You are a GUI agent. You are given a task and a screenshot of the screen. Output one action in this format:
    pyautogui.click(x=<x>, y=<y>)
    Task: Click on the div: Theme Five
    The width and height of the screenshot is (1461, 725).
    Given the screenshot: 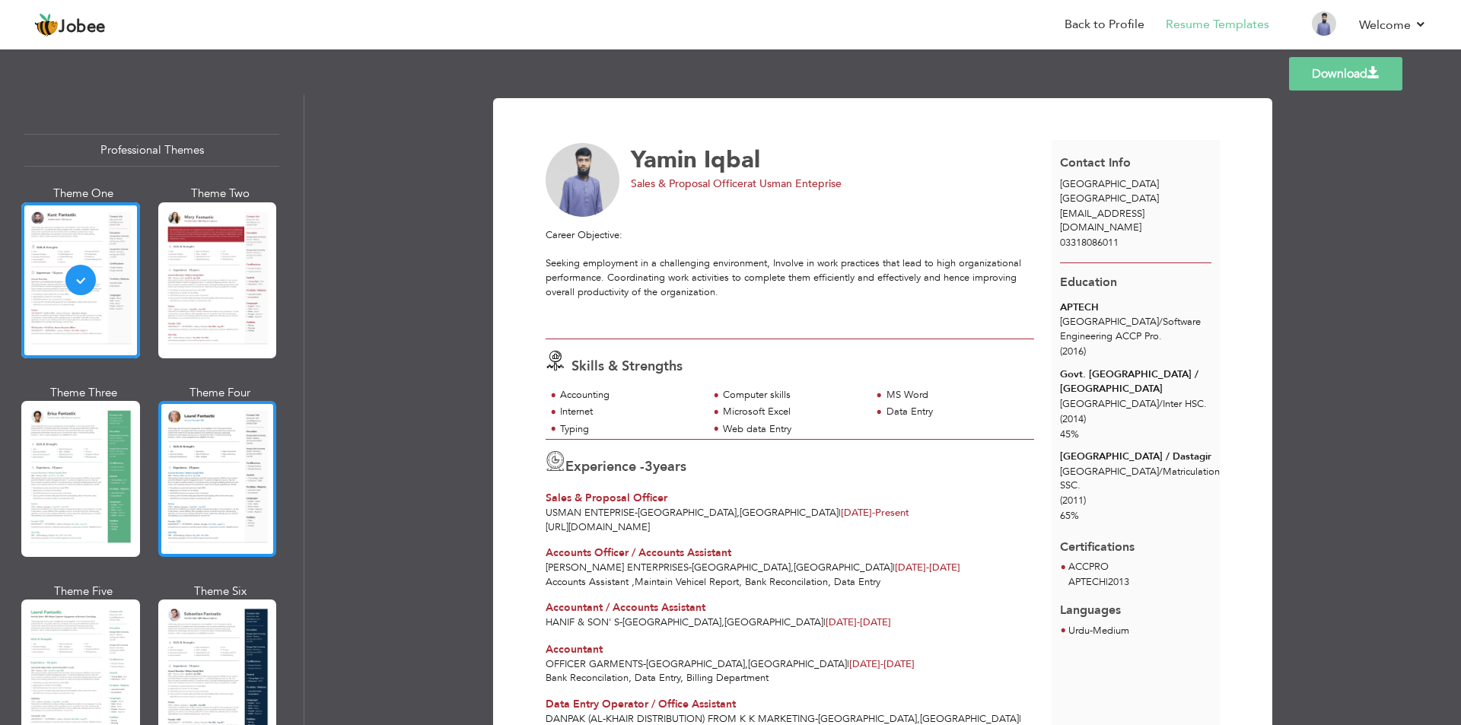 What is the action you would take?
    pyautogui.click(x=84, y=591)
    